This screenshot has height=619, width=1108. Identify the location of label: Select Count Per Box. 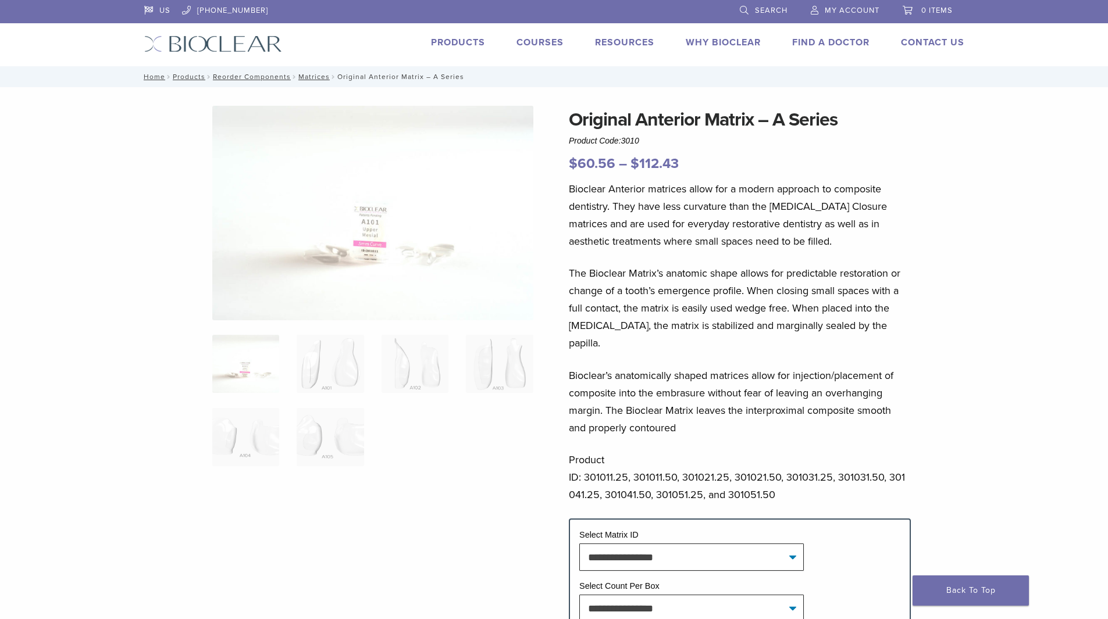
(619, 586).